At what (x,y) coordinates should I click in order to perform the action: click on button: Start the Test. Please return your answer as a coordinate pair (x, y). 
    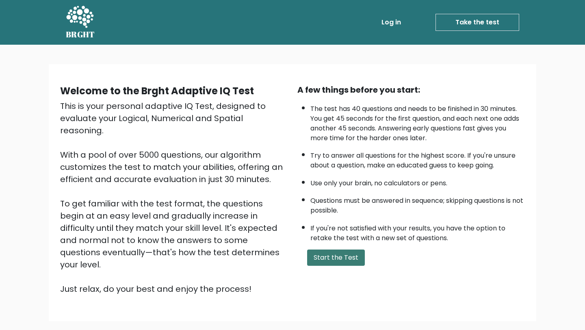
    Looking at the image, I should click on (336, 258).